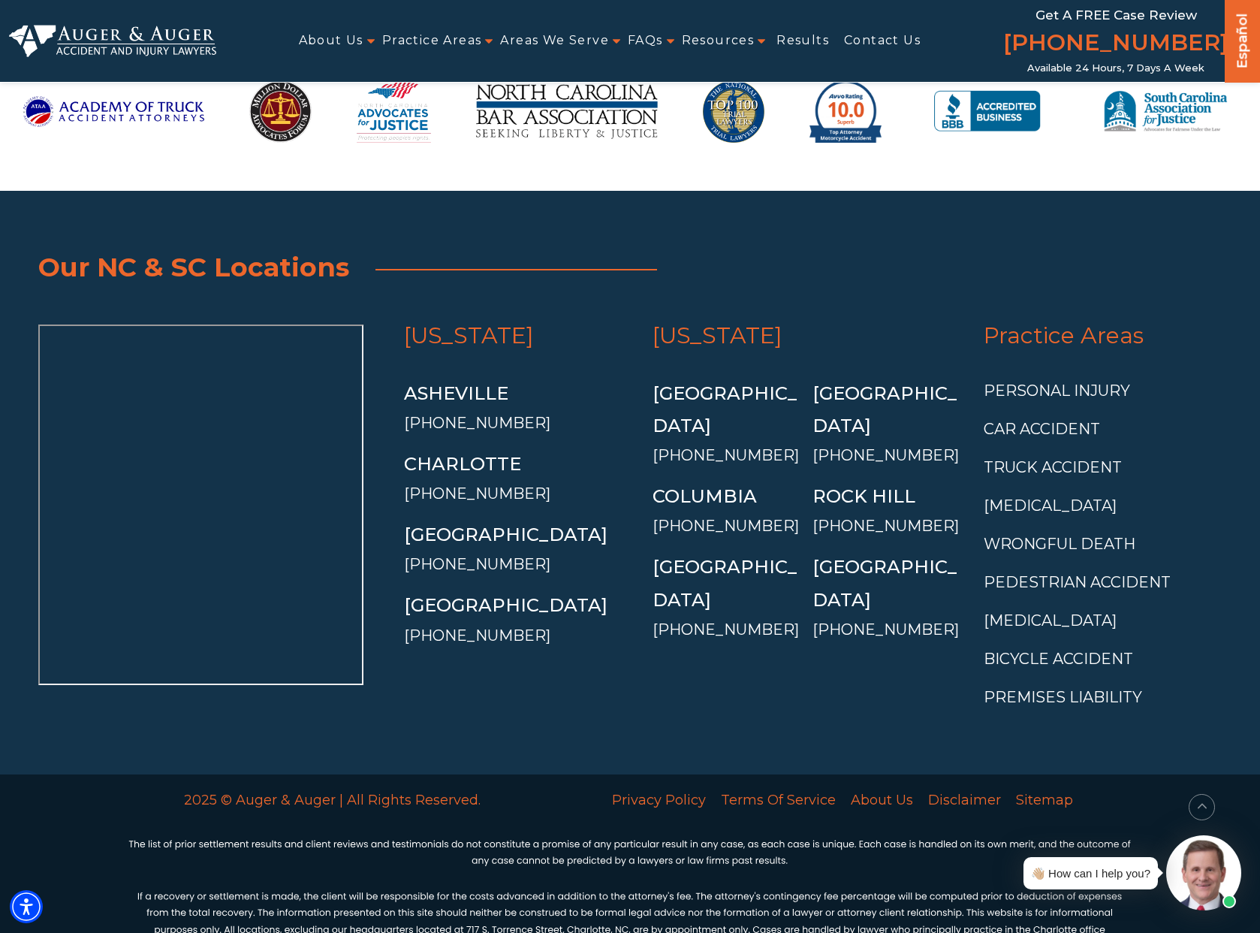 The height and width of the screenshot is (933, 1260). Describe the element at coordinates (456, 393) in the screenshot. I see `a: Asheville` at that location.